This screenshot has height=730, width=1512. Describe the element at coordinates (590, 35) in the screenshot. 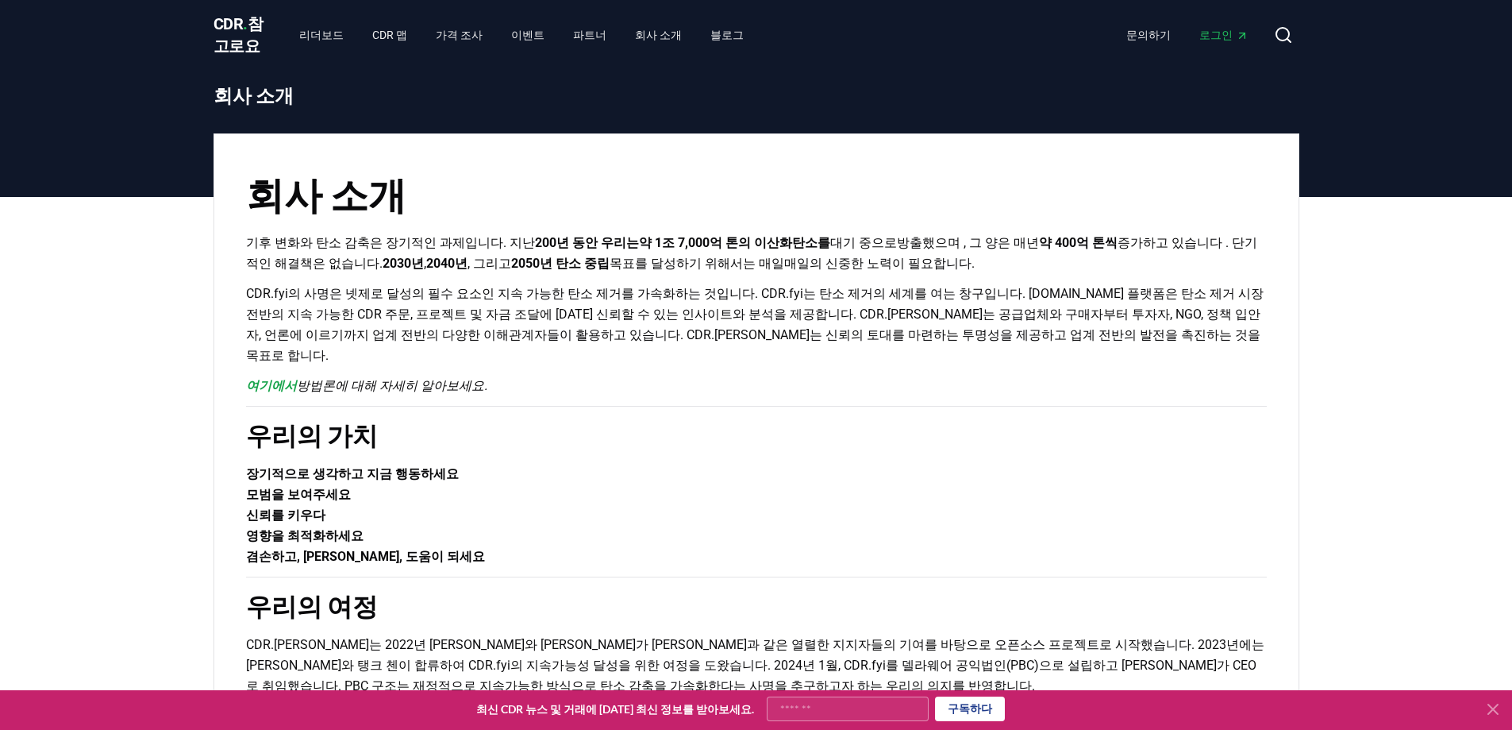

I see `a: 파트너` at that location.